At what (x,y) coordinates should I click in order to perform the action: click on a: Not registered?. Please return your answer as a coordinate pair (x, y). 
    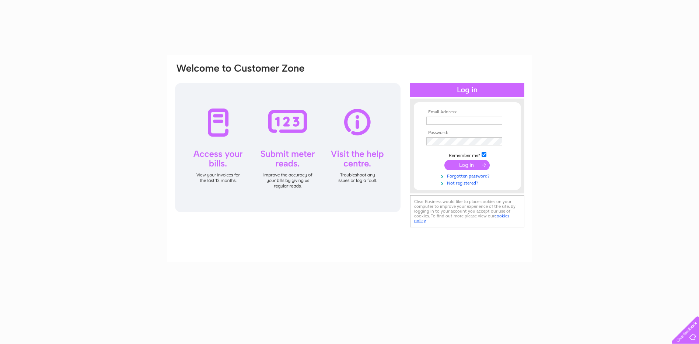
    Looking at the image, I should click on (468, 182).